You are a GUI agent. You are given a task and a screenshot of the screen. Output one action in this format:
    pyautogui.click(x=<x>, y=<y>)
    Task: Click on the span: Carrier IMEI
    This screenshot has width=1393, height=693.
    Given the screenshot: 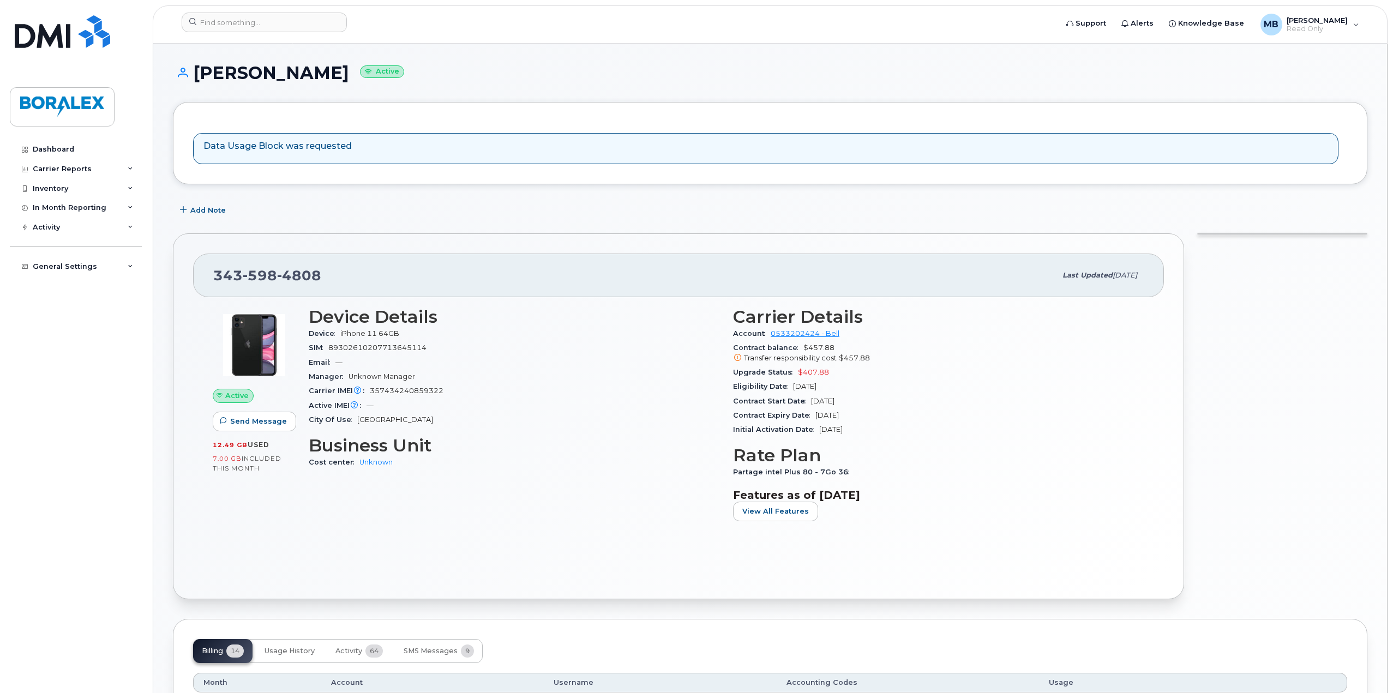 What is the action you would take?
    pyautogui.click(x=339, y=390)
    